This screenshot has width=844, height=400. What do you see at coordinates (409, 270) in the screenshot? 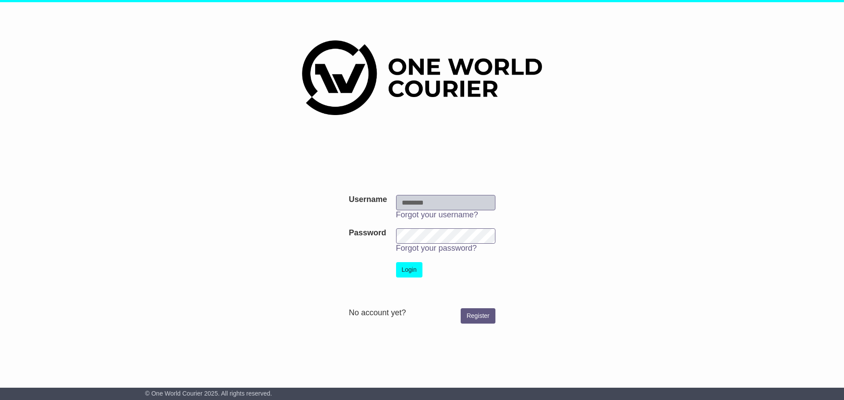
I see `button: Login` at bounding box center [409, 270].